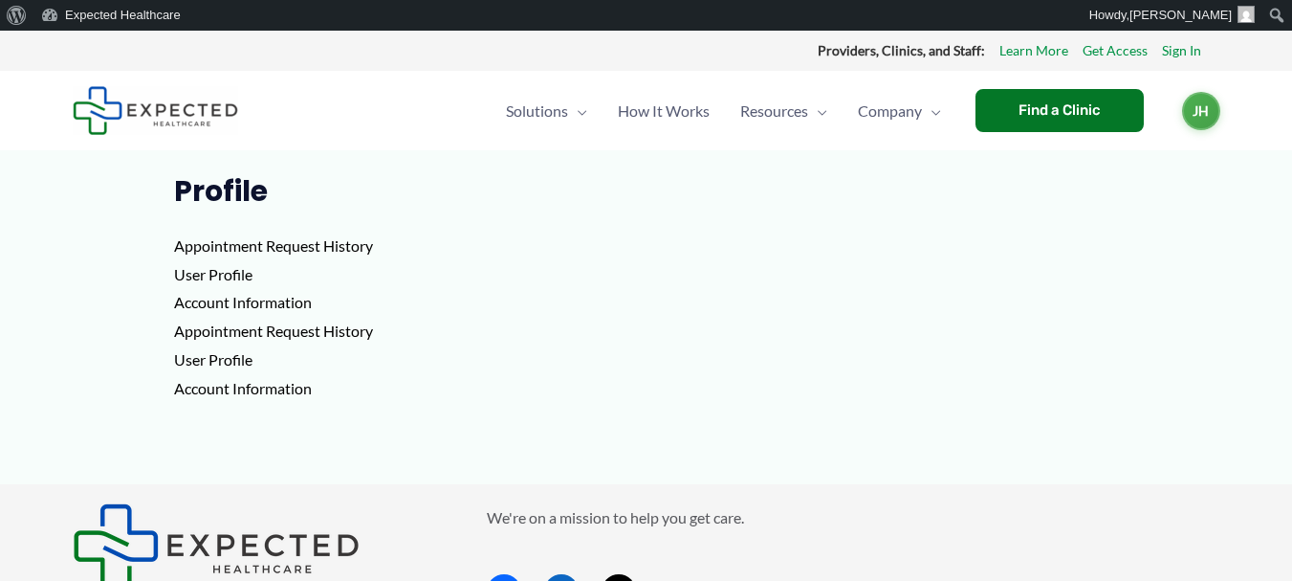 The height and width of the screenshot is (581, 1292). What do you see at coordinates (1201, 111) in the screenshot?
I see `a: JH` at bounding box center [1201, 111].